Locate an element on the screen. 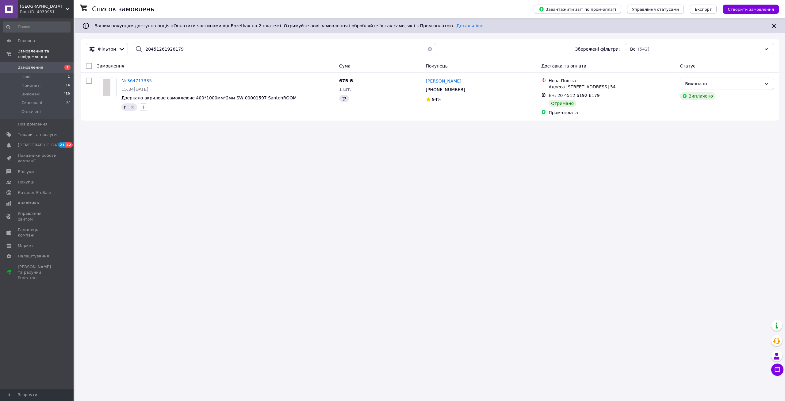  a: Фото товару is located at coordinates (107, 87).